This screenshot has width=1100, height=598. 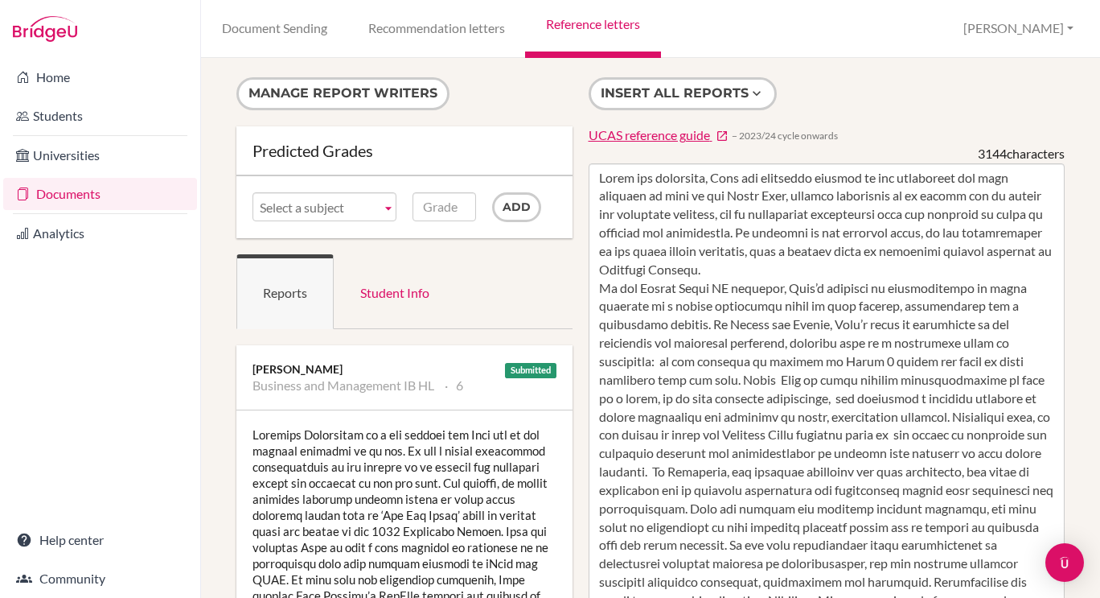 I want to click on li: 6, so click(x=454, y=385).